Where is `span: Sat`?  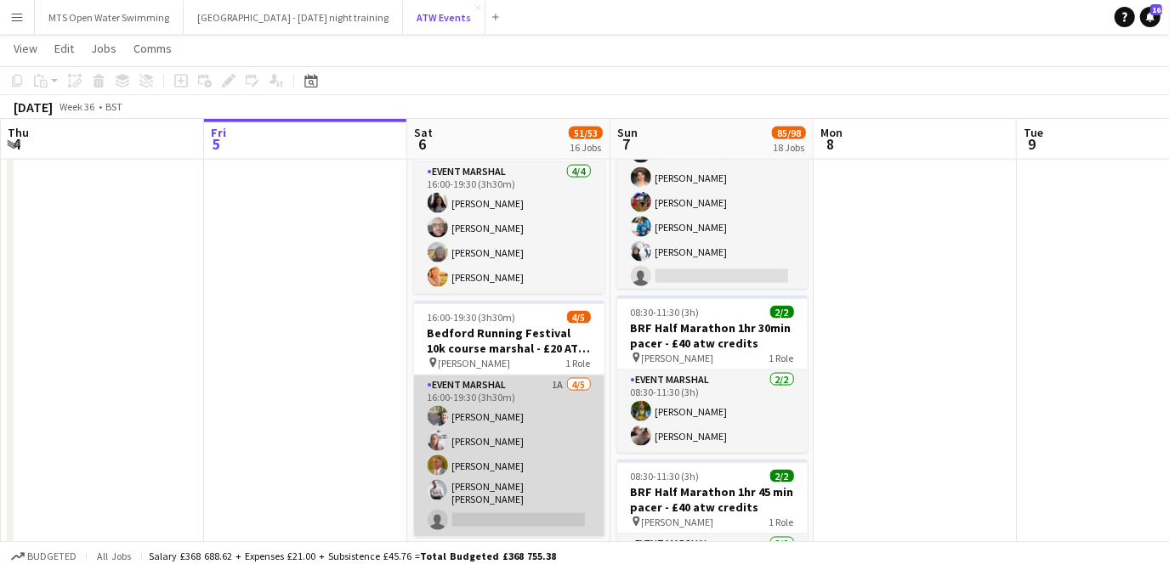 span: Sat is located at coordinates (423, 133).